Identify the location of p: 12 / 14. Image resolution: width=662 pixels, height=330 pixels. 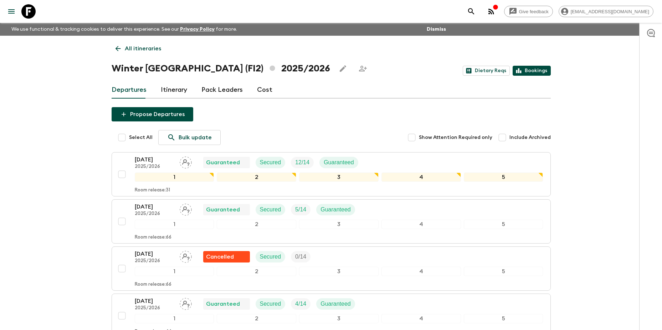
(303, 162).